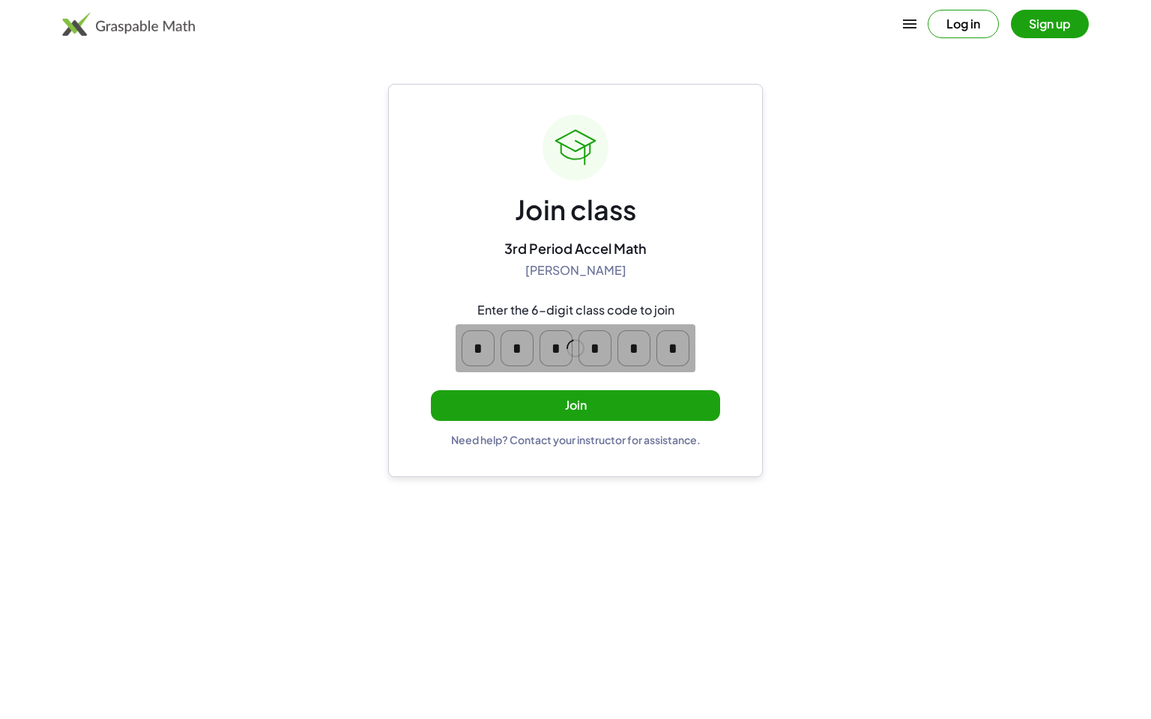 This screenshot has width=1151, height=719. Describe the element at coordinates (1050, 24) in the screenshot. I see `button: Sign up` at that location.